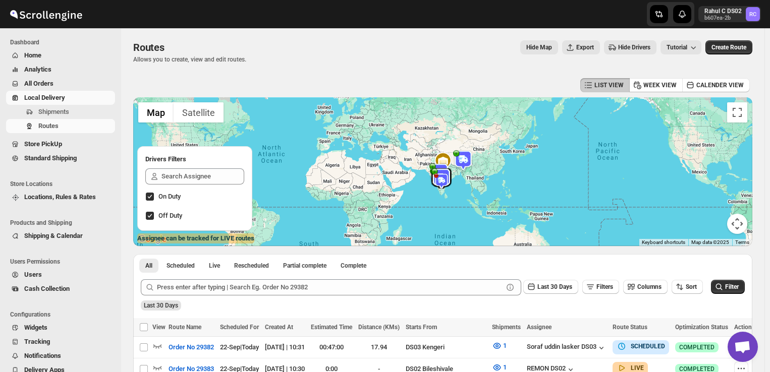 This screenshot has width=770, height=372. What do you see at coordinates (723, 18) in the screenshot?
I see `p: b607ea-2b` at bounding box center [723, 18].